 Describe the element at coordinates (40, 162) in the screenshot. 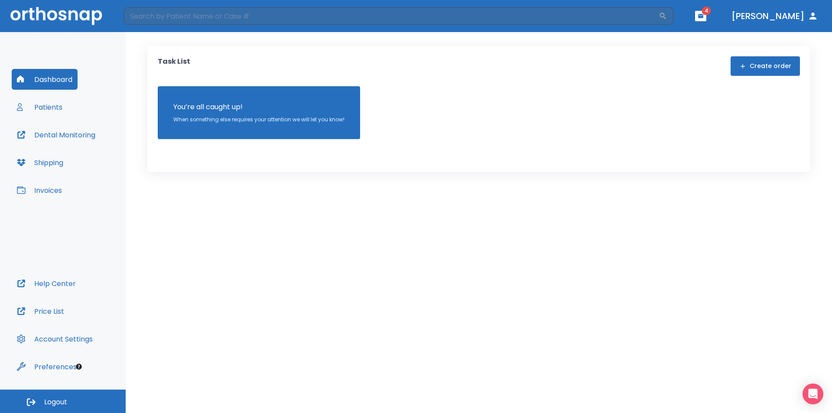

I see `button: Shipping` at that location.